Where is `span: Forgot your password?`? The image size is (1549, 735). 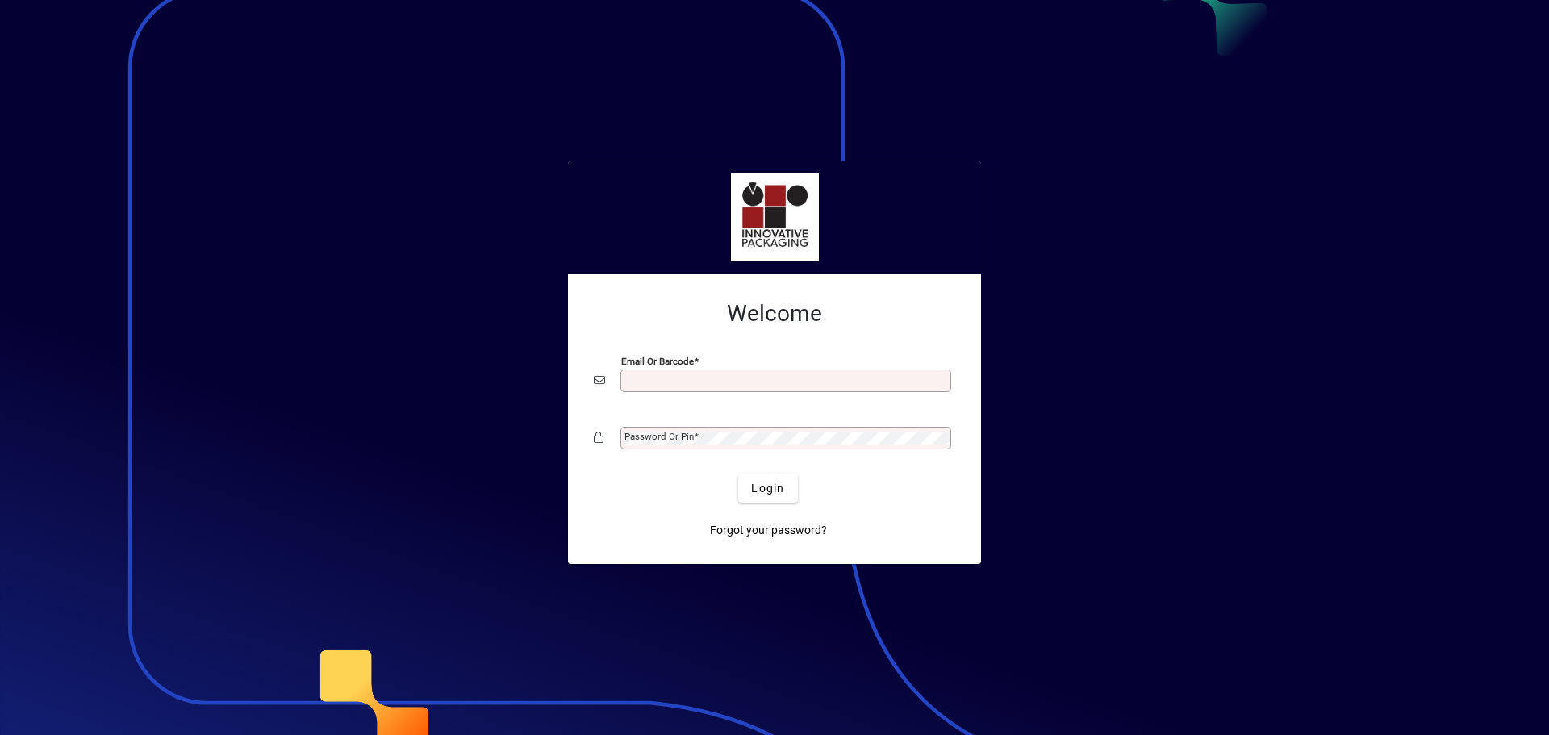
span: Forgot your password? is located at coordinates (768, 530).